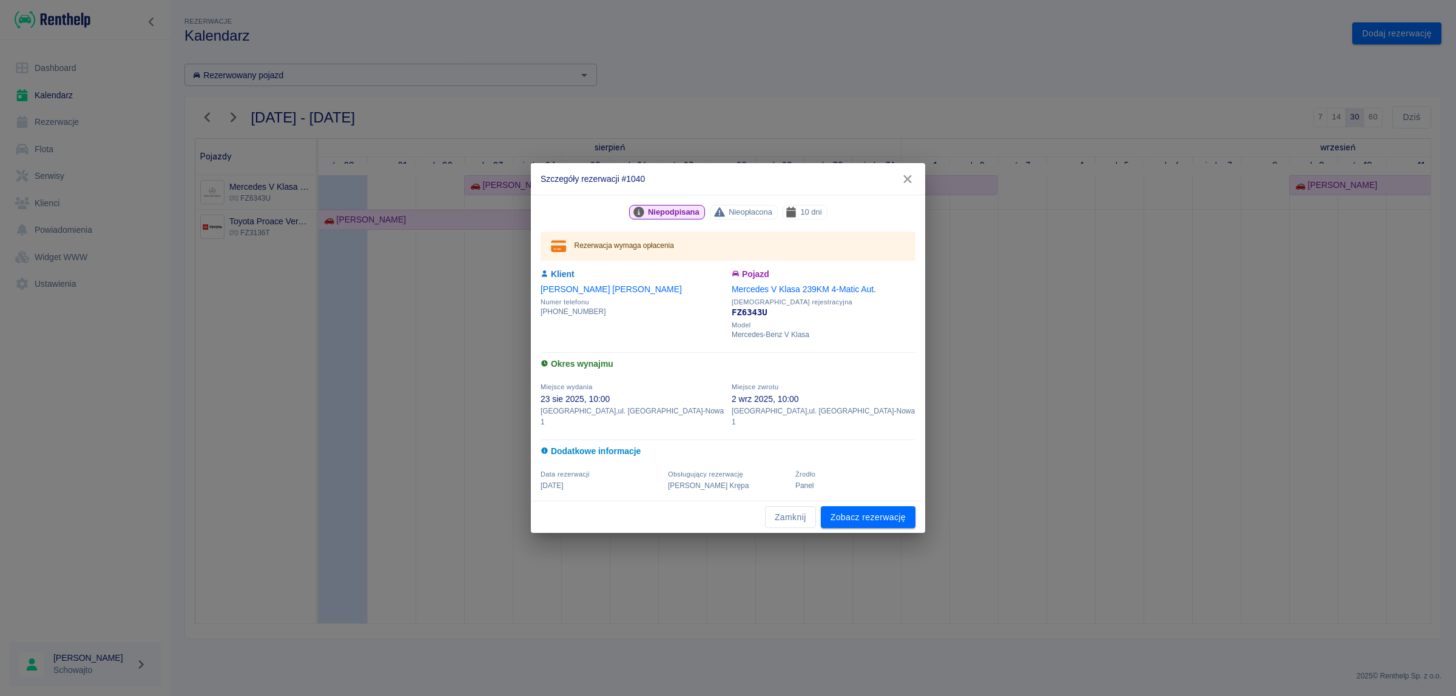 The width and height of the screenshot is (1456, 696). What do you see at coordinates (565, 474) in the screenshot?
I see `span: Data rezerwacji` at bounding box center [565, 474].